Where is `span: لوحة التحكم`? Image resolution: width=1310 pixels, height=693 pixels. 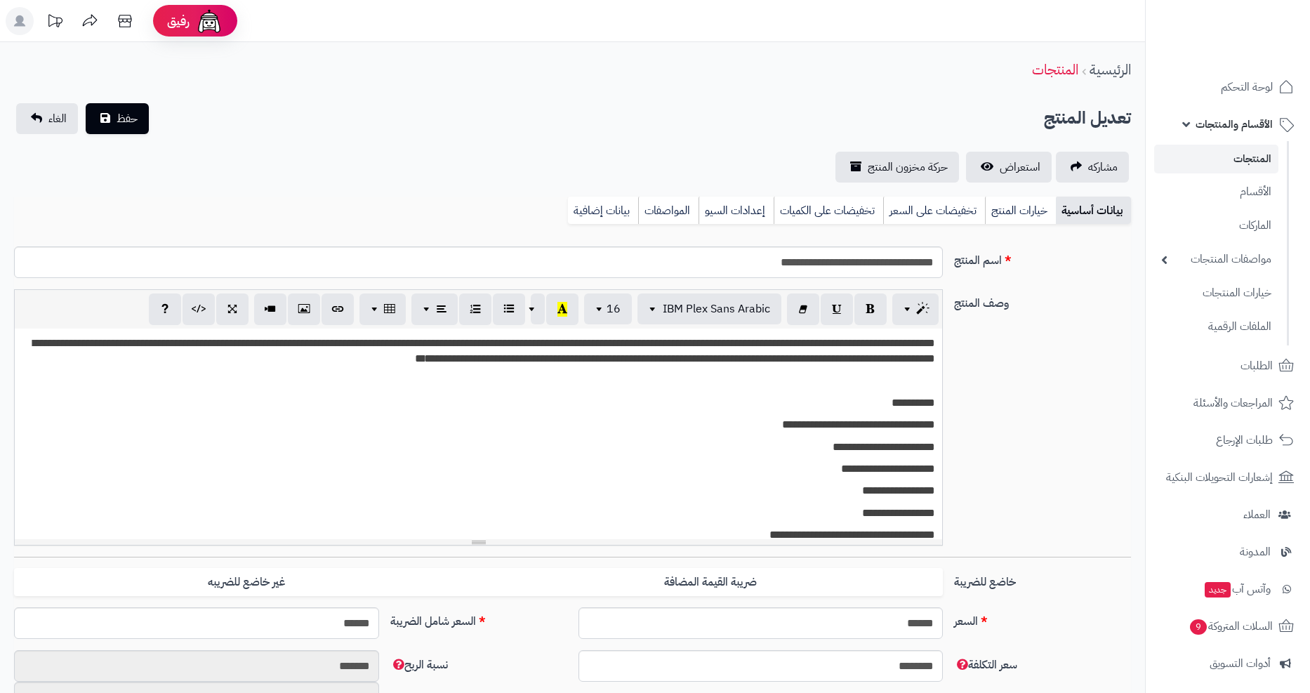 span: لوحة التحكم is located at coordinates (1247, 87).